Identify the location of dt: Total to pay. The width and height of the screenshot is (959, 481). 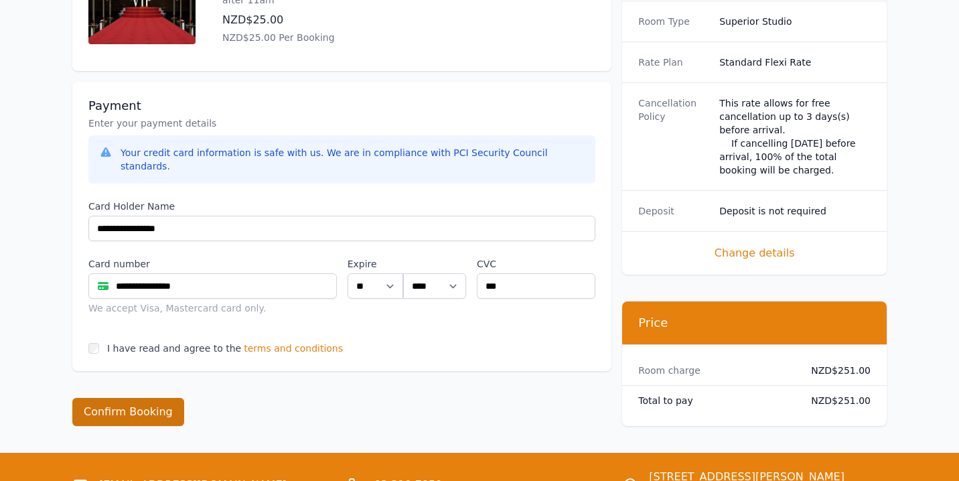
(714, 400).